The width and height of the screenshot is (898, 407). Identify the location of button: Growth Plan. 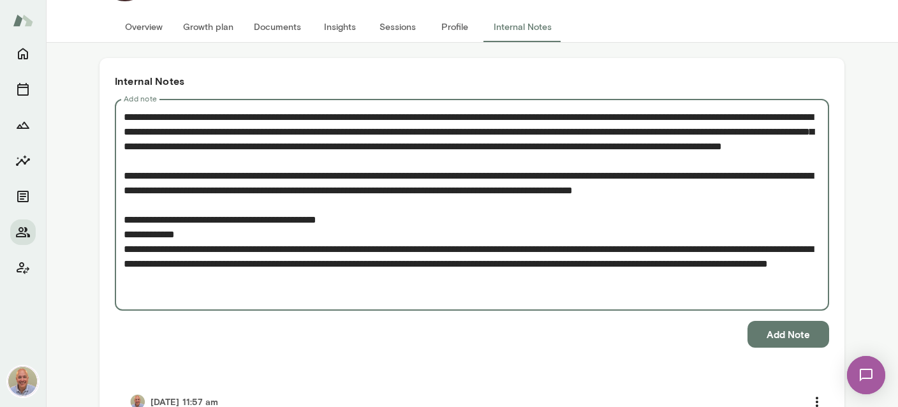
(23, 125).